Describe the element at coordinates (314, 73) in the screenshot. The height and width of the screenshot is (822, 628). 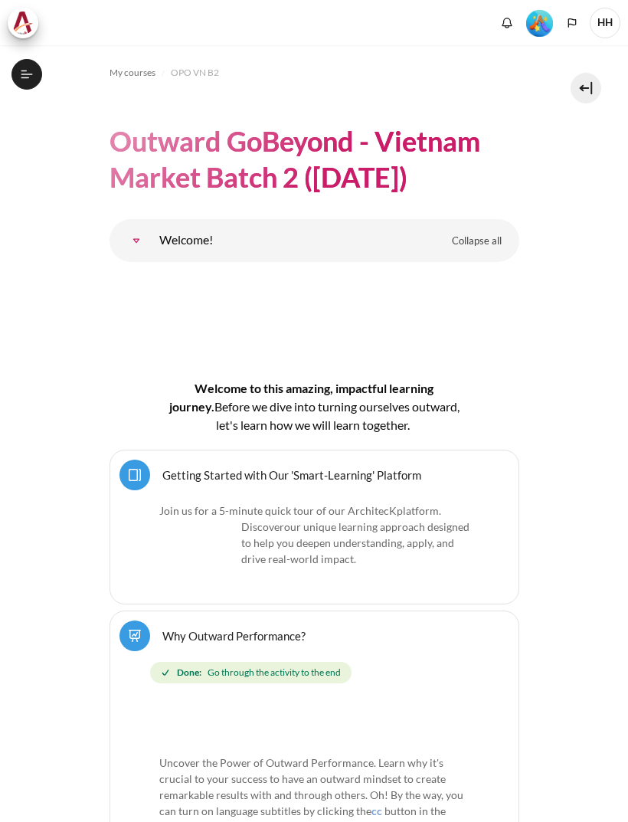
I see `nav: Navigation bar` at that location.